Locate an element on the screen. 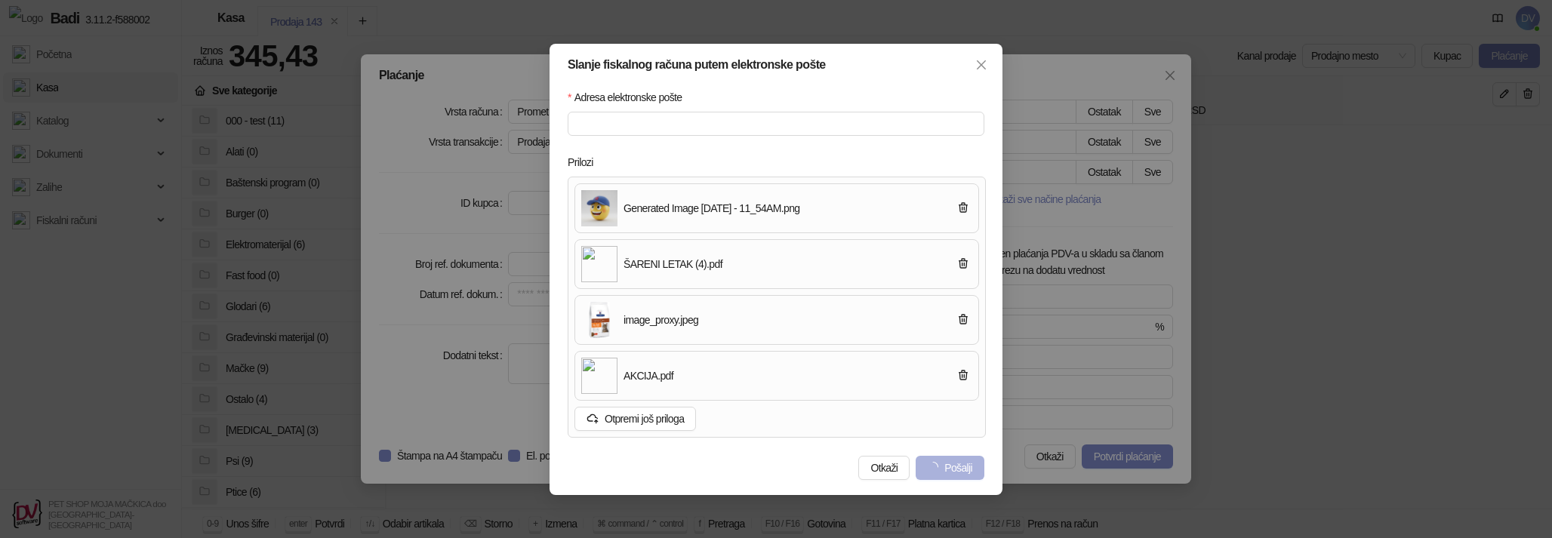 The height and width of the screenshot is (538, 1552). img: Generated Image September 15, 2025 - 11_54AM.png is located at coordinates (599, 208).